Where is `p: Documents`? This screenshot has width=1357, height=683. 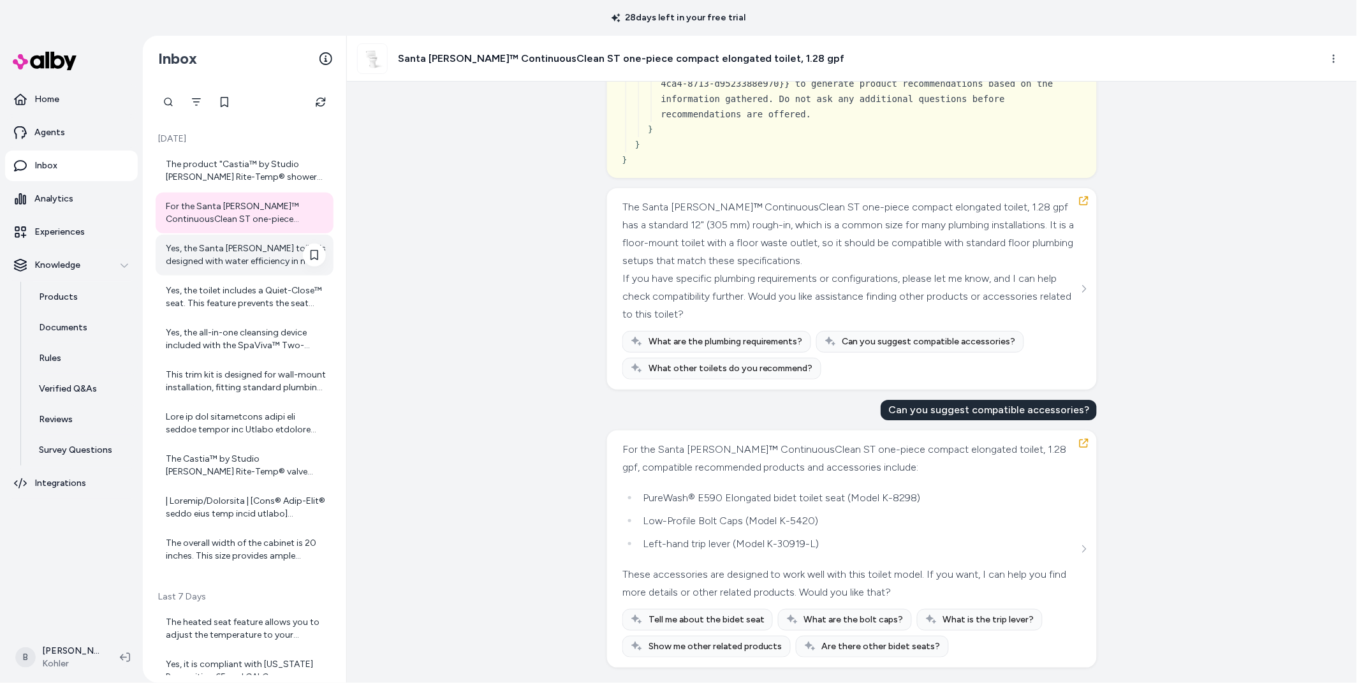
p: Documents is located at coordinates (63, 328).